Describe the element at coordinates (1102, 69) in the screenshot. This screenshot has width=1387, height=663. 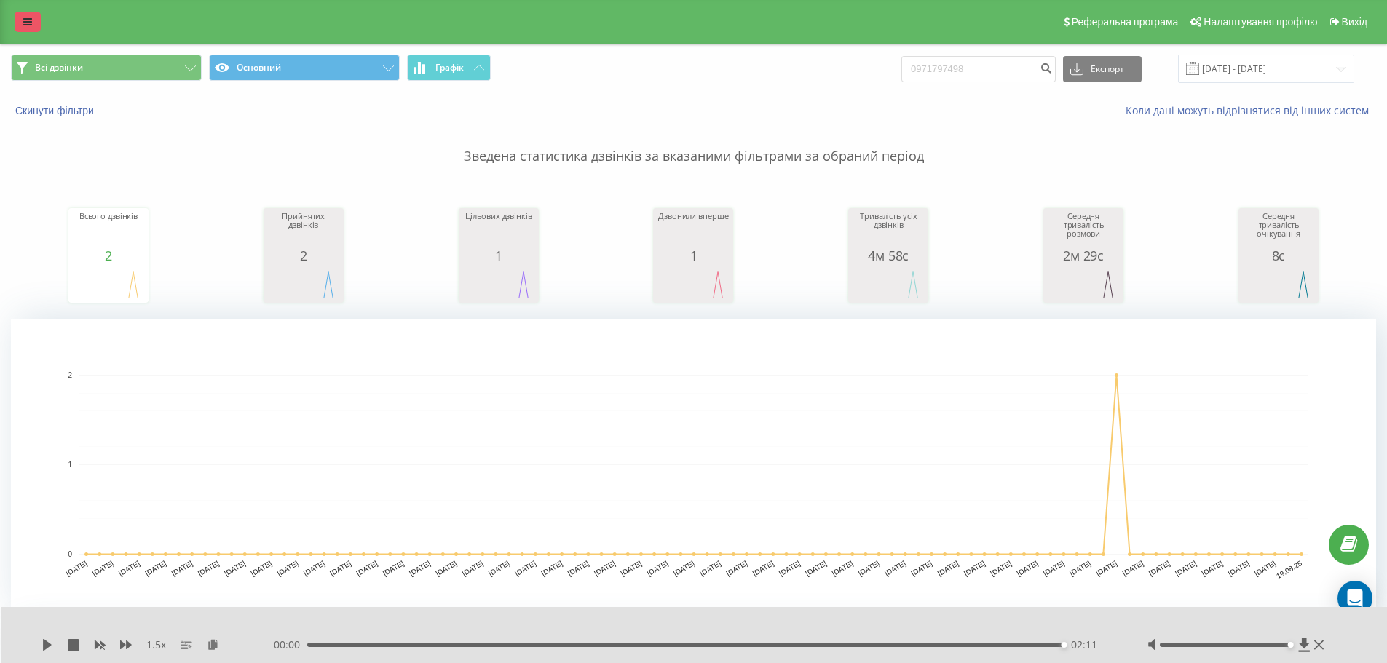
I see `button: Експорт` at that location.